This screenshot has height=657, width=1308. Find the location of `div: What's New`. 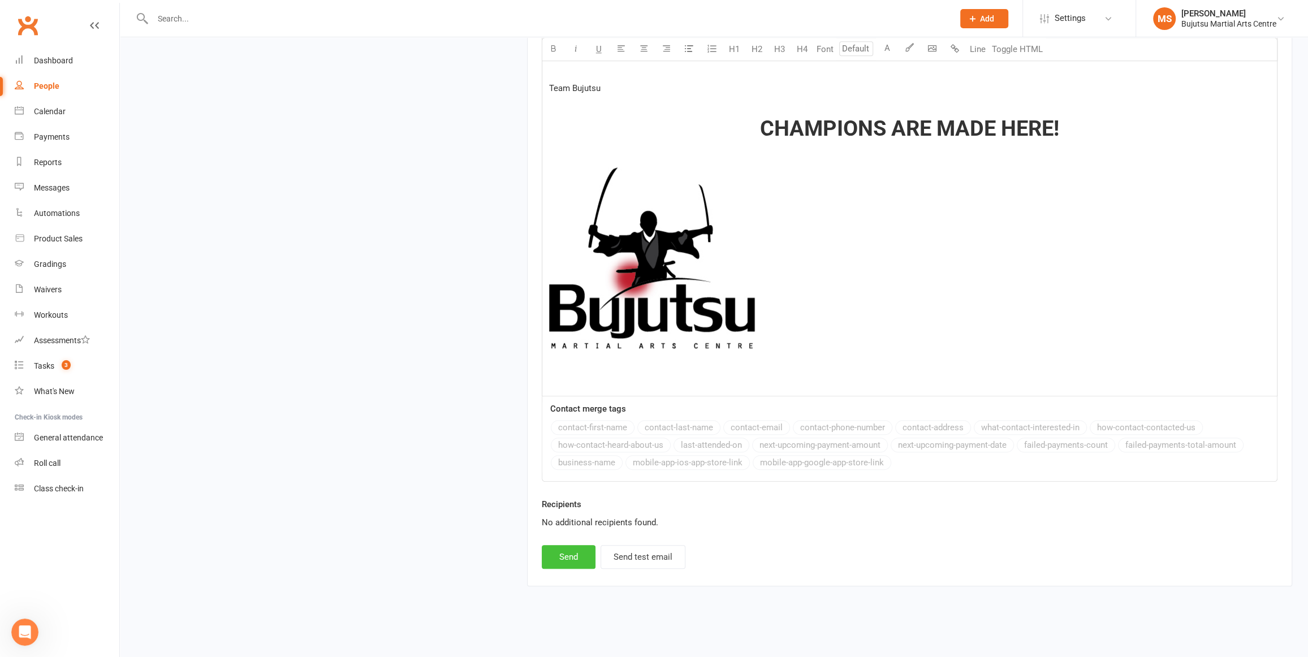

div: What's New is located at coordinates (54, 391).